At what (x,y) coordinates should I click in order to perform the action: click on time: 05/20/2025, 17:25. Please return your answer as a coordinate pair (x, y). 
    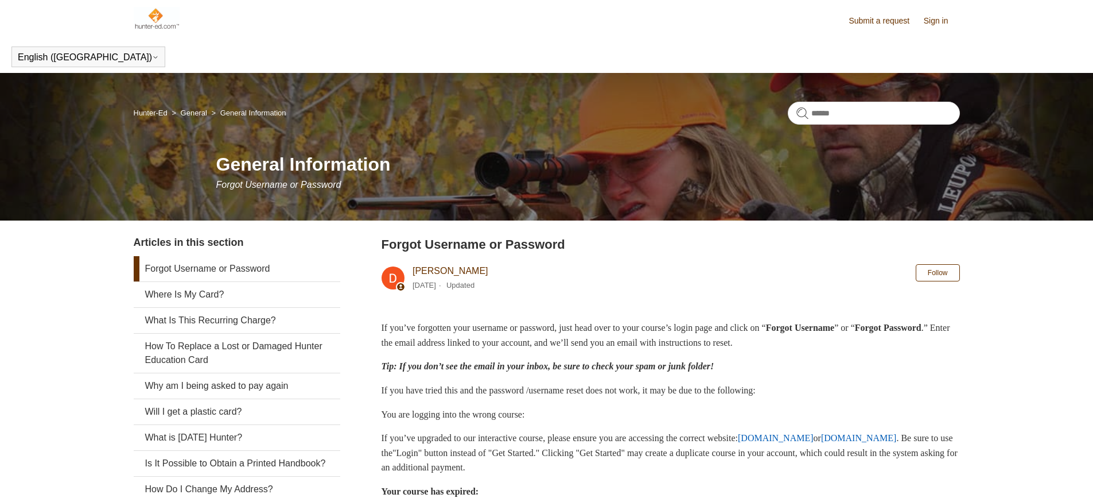
    Looking at the image, I should click on (424, 285).